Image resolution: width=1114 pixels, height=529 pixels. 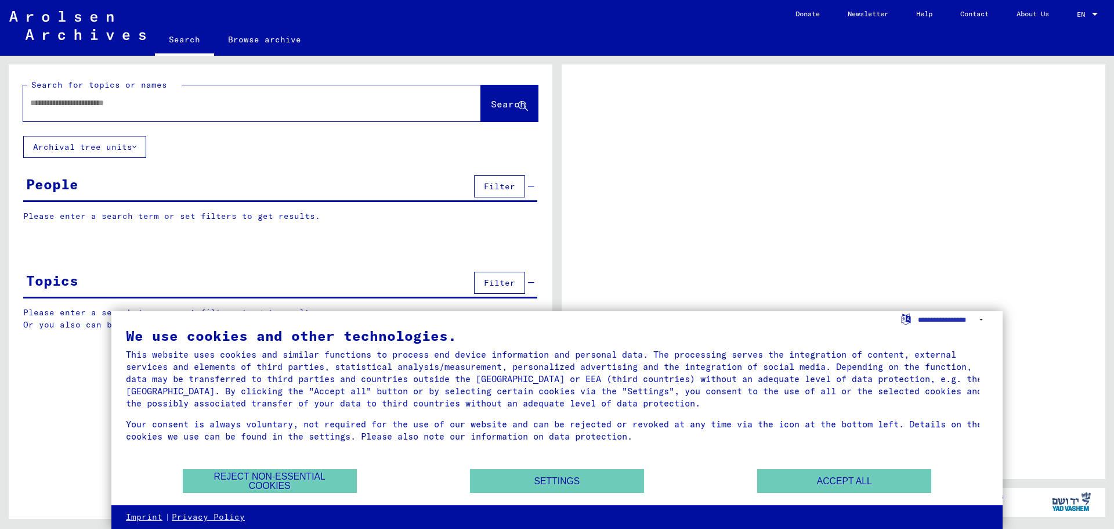 I want to click on span: EN, so click(x=1083, y=15).